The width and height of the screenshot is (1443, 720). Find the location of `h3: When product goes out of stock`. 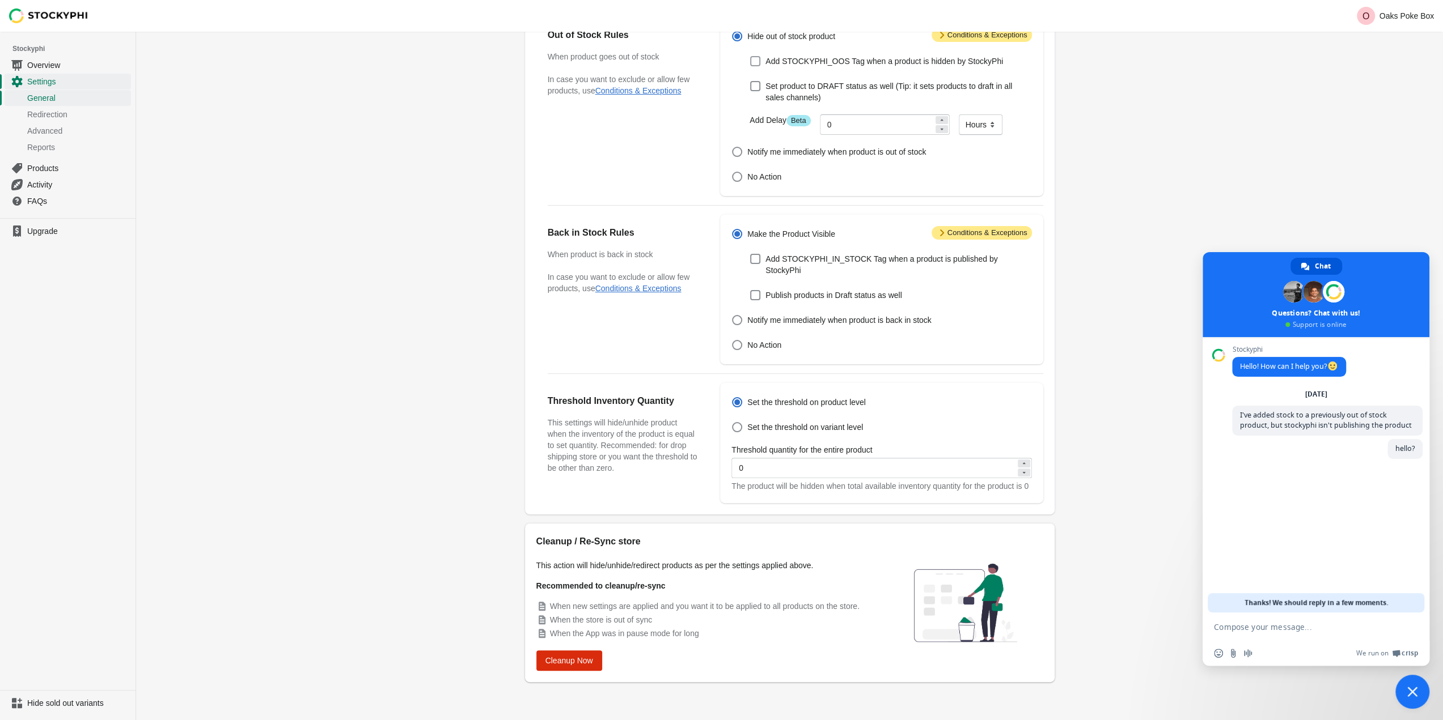

h3: When product goes out of stock is located at coordinates (622, 57).